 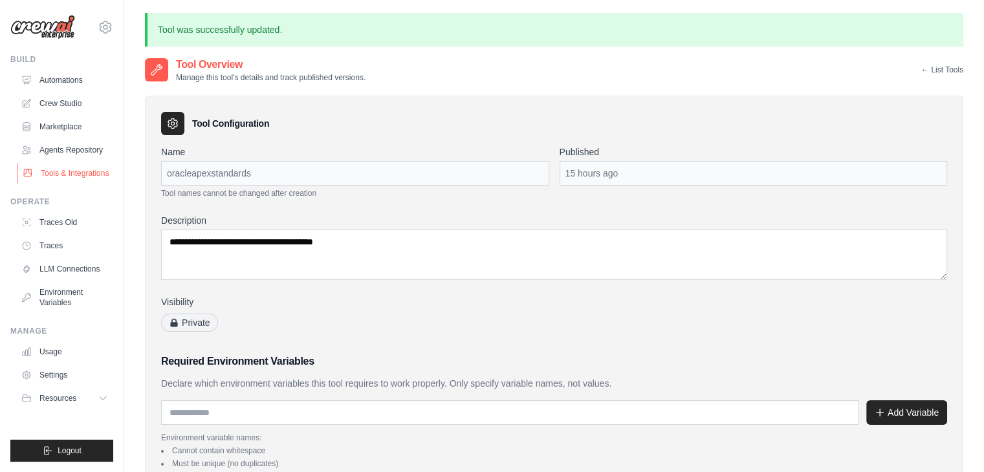 What do you see at coordinates (355, 152) in the screenshot?
I see `label: Name` at bounding box center [355, 152].